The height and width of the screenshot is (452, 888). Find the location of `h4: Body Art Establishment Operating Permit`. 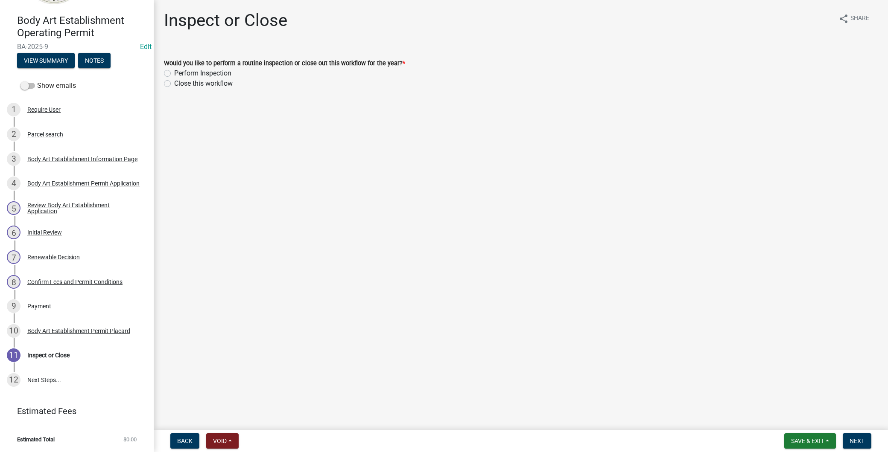

h4: Body Art Establishment Operating Permit is located at coordinates (82, 27).